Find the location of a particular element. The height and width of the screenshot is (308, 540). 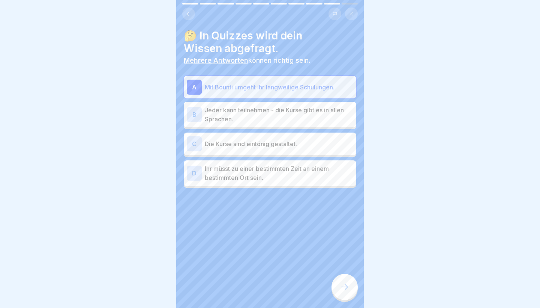

b: Mehrere Antworten is located at coordinates (216, 60).